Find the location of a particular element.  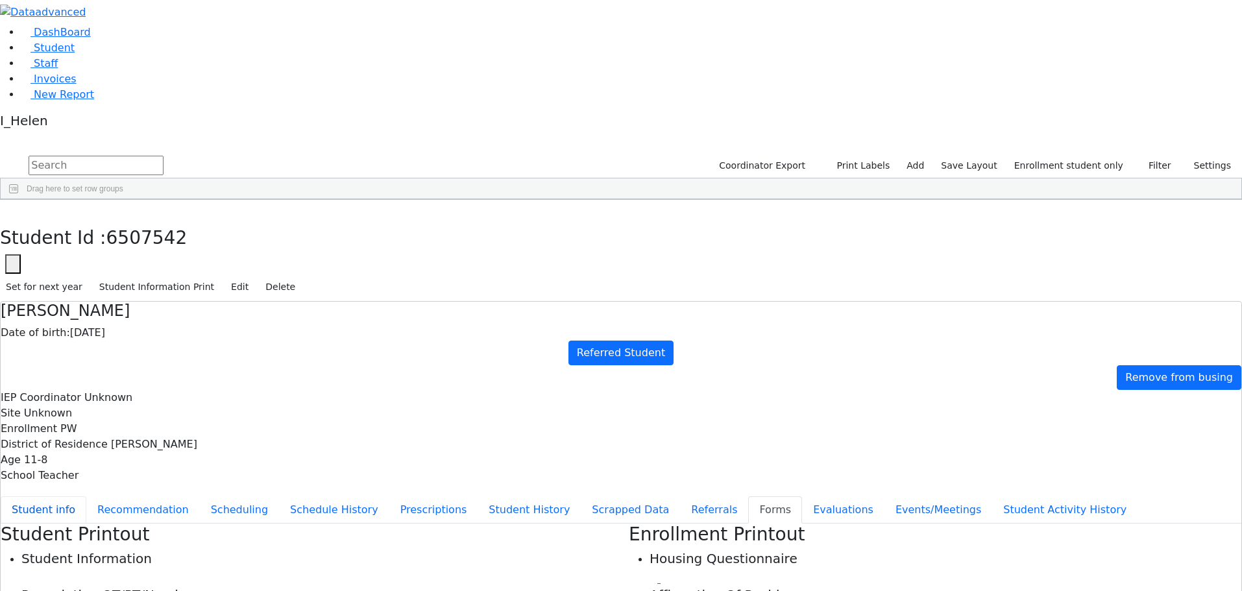

button: Student Information Print is located at coordinates (156, 287).